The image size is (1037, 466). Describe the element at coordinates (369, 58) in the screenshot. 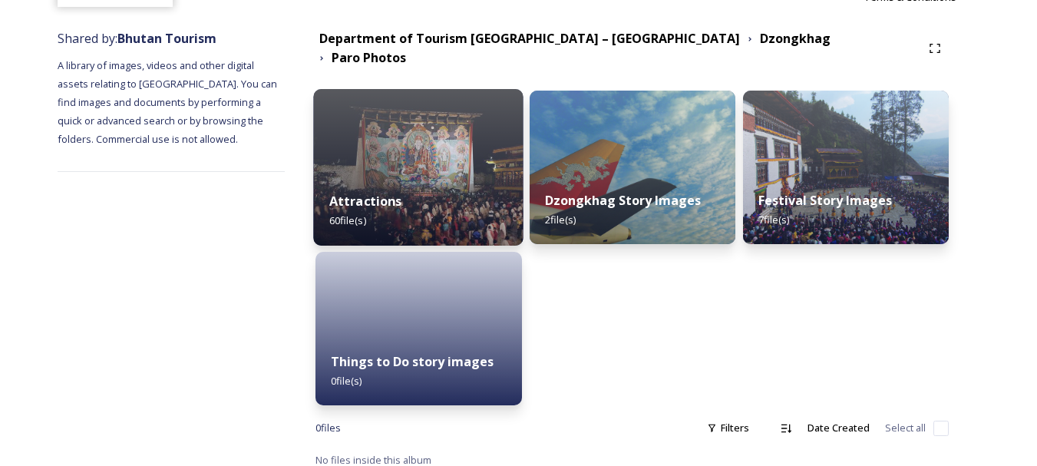

I see `strong: Paro Photos` at that location.